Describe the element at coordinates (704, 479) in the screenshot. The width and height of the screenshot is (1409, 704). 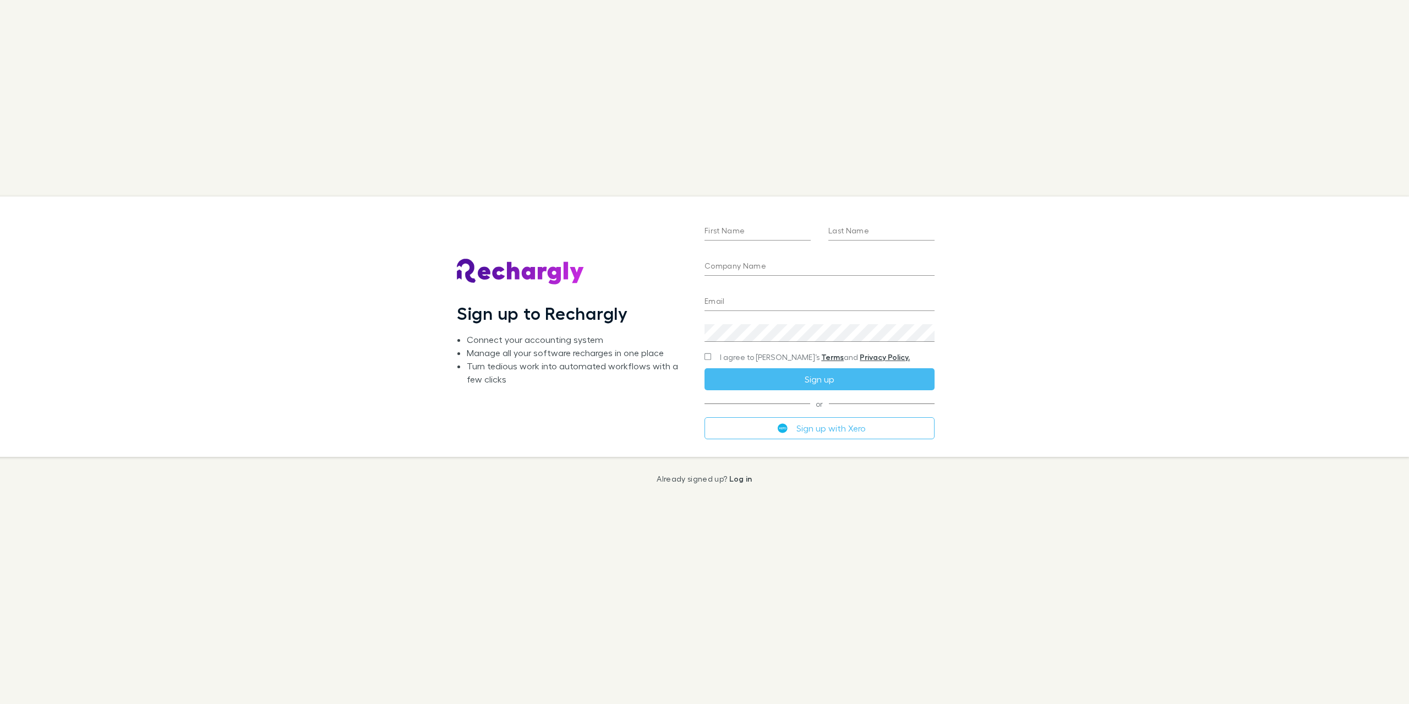
I see `p: Already signed up?` at that location.